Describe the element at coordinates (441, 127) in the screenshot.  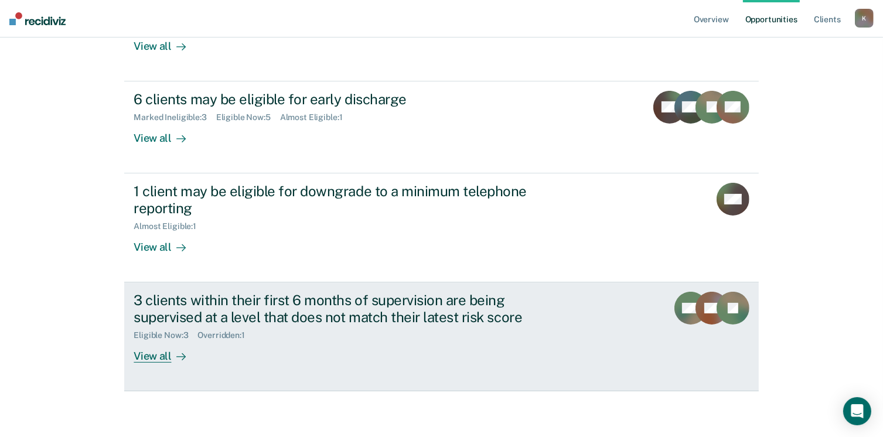
I see `a: 6 clients may be eligible for early dischargeMarked Ineligible:3Eligible Now:5Almost Eligible:1Vi...` at that location.